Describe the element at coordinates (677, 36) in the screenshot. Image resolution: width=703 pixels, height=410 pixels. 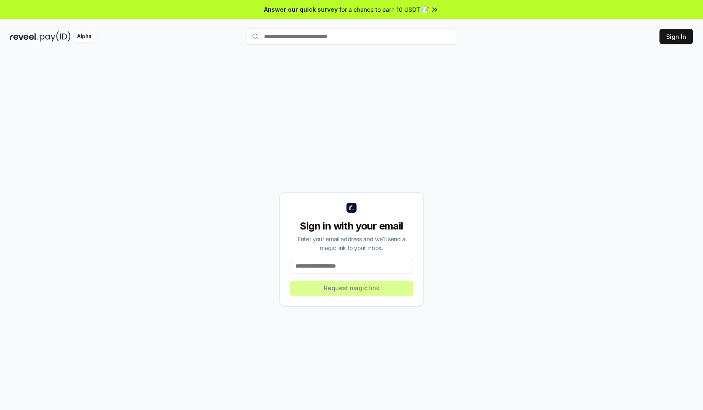
I see `button: Sign In` at that location.